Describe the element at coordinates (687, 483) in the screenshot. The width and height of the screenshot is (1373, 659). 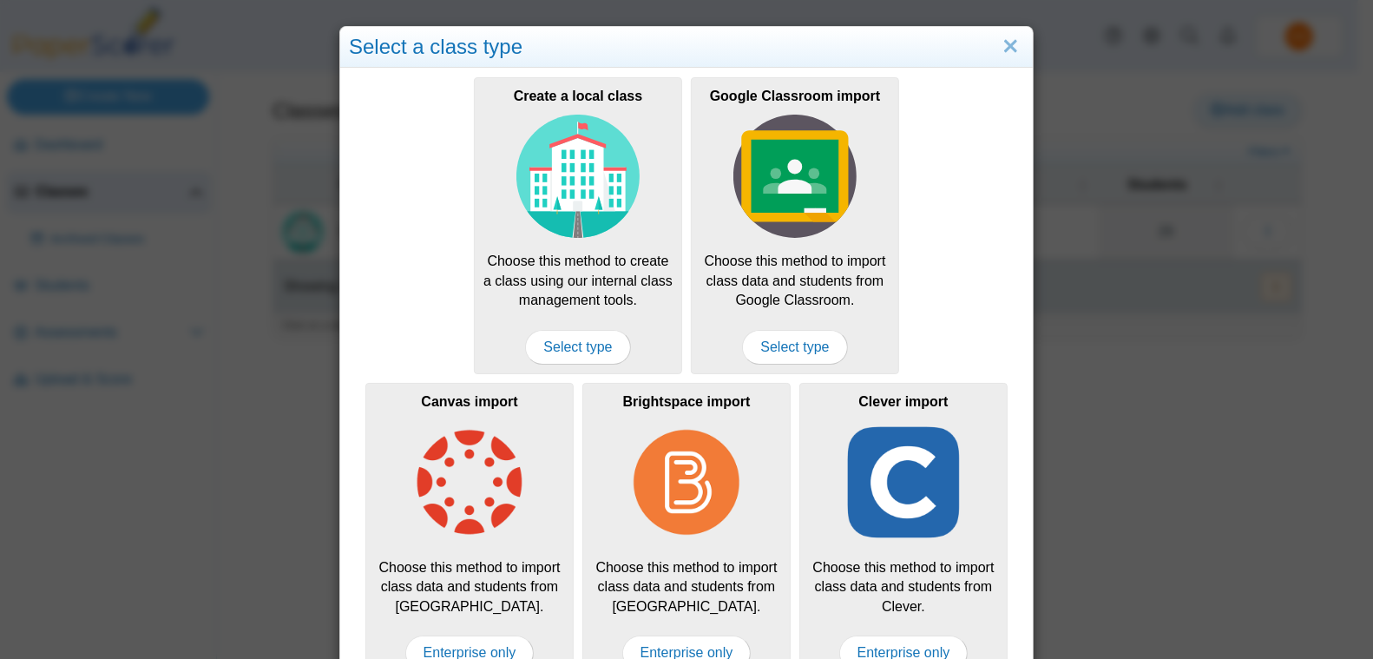
I see `img: class-type-brightspace.png` at that location.